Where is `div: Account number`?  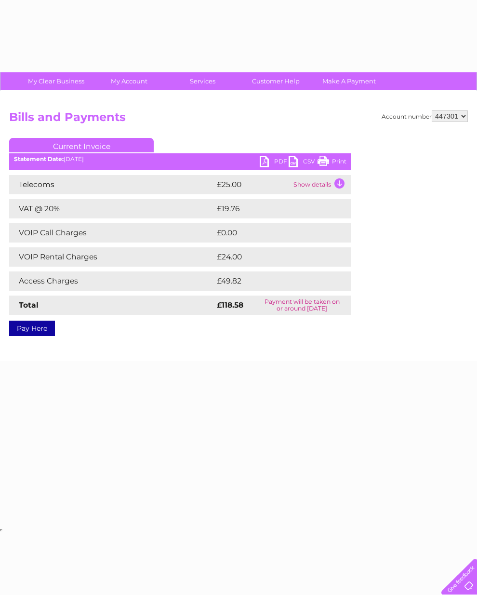 div: Account number is located at coordinates (425, 116).